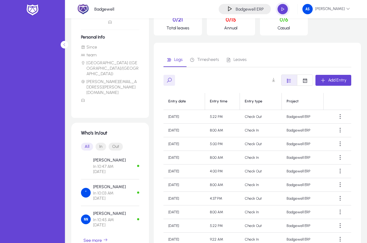 Image resolution: width=367 pixels, height=243 pixels. What do you see at coordinates (178, 28) in the screenshot?
I see `p: Total leaves` at bounding box center [178, 28].